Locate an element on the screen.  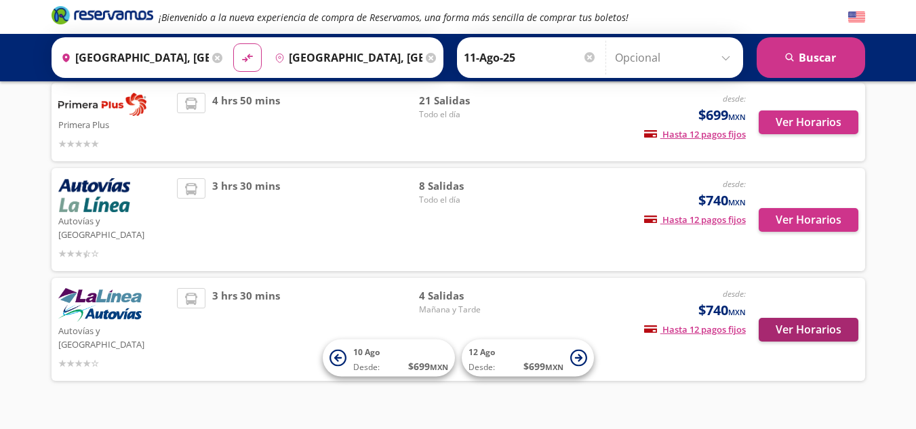
input: Opcional is located at coordinates (676, 58).